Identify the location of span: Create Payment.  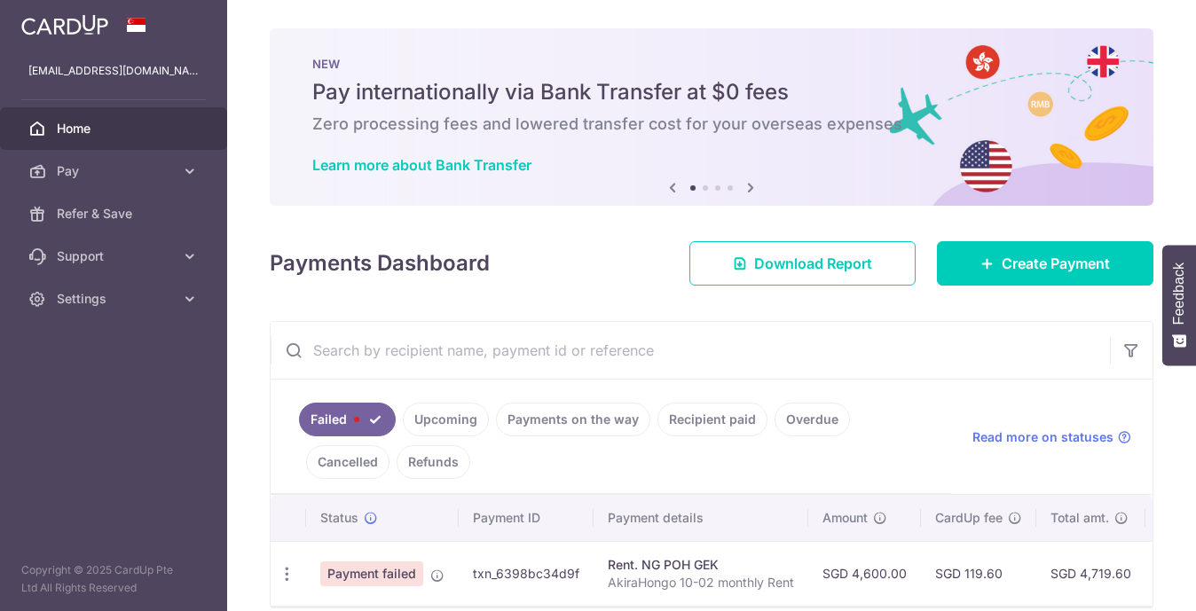
(1056, 264).